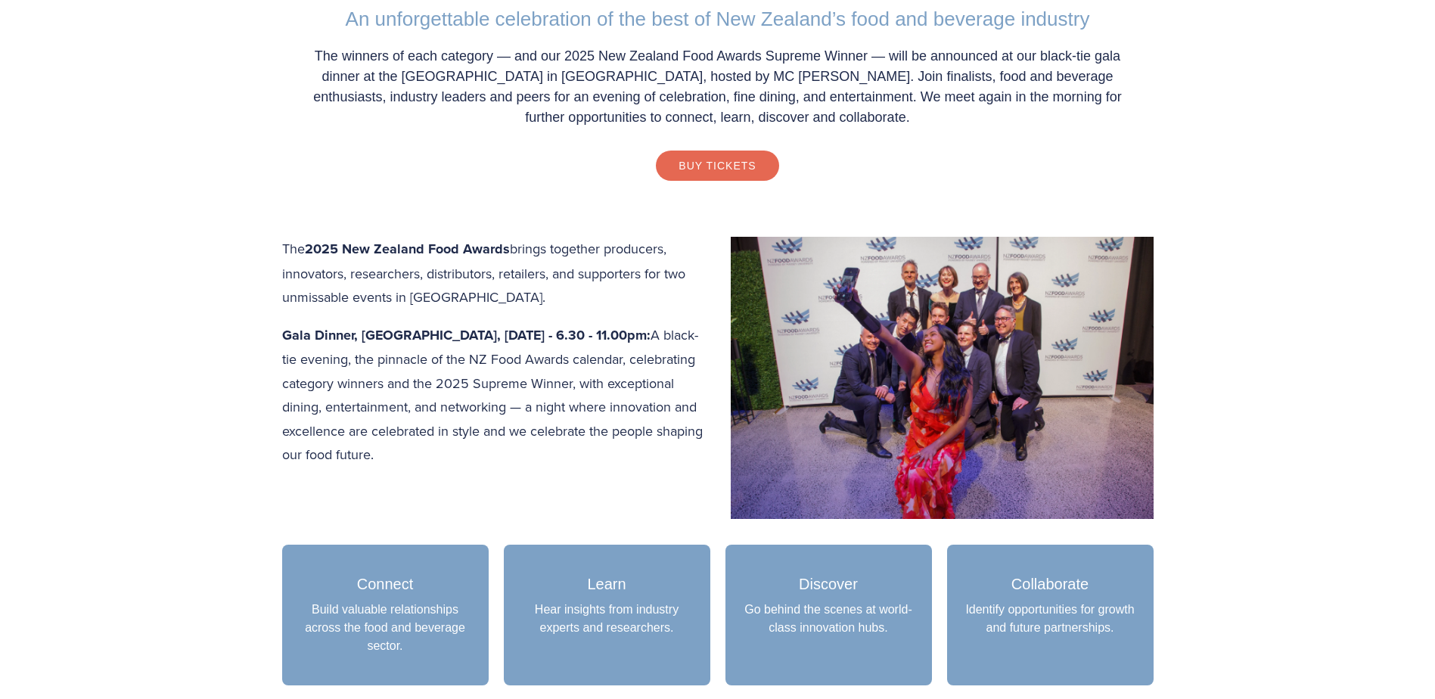 This screenshot has height=699, width=1435. I want to click on p: Build valuable relationships across the food and beverage sector., so click(385, 628).